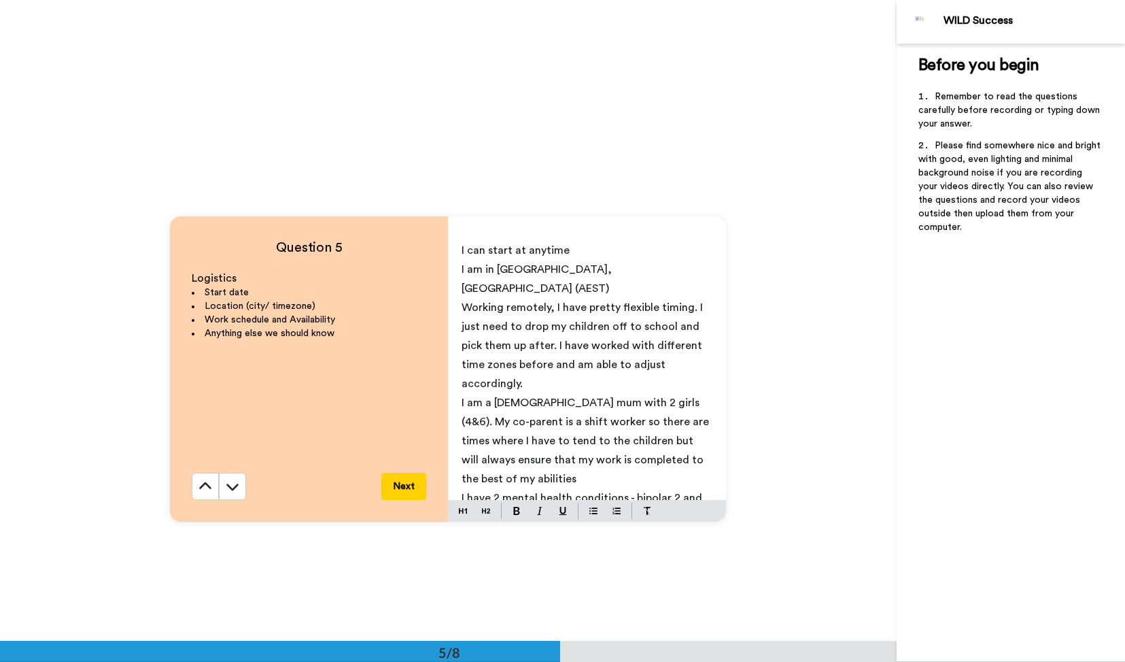 Image resolution: width=1125 pixels, height=662 pixels. What do you see at coordinates (517, 511) in the screenshot?
I see `img: bold-mark.svg` at bounding box center [517, 511].